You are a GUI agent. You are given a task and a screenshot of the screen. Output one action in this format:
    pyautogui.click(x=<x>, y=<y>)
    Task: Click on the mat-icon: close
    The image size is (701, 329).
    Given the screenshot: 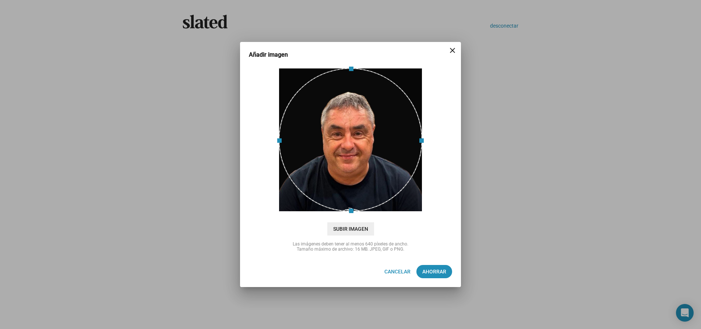 What is the action you would take?
    pyautogui.click(x=453, y=50)
    